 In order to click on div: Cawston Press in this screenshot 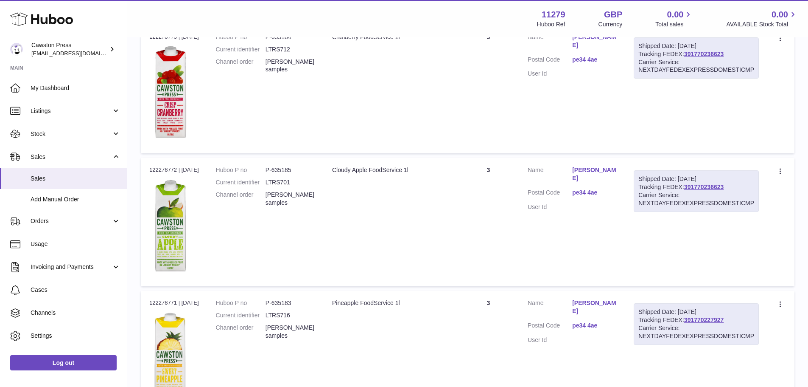, I will do `click(70, 49)`.